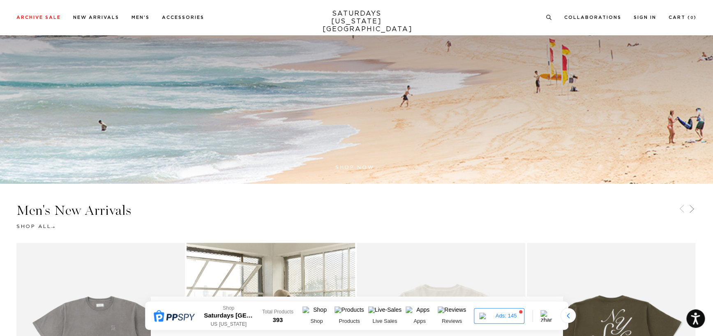  What do you see at coordinates (140, 17) in the screenshot?
I see `a: Men's` at bounding box center [140, 17].